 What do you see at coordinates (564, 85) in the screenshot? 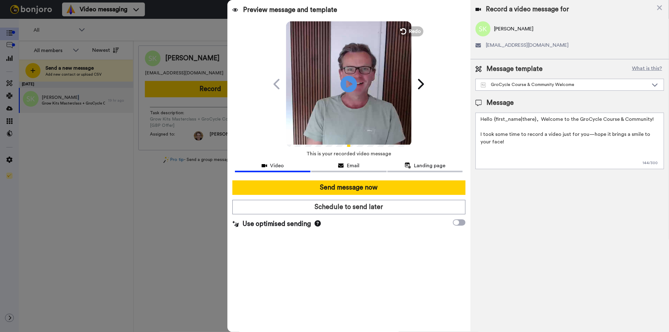
I see `div: GroCycle Course & Community Welcome` at bounding box center [564, 85].